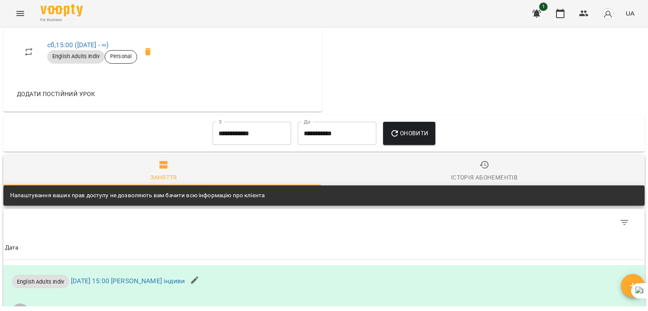  Describe the element at coordinates (20, 13) in the screenshot. I see `button: Menu` at that location.